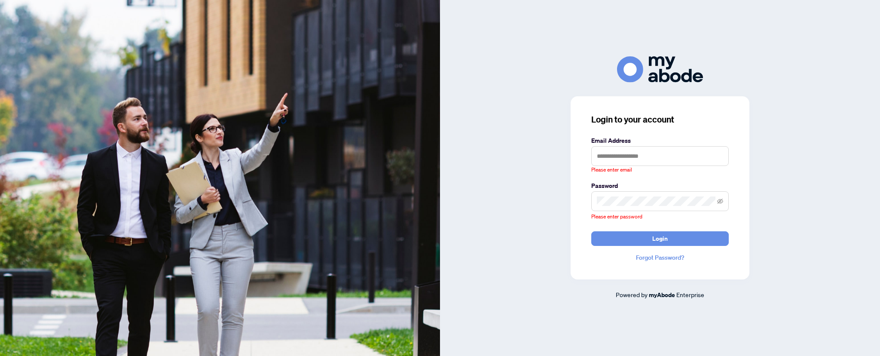 This screenshot has height=356, width=880. Describe the element at coordinates (720, 201) in the screenshot. I see `span: eye-invisible` at that location.